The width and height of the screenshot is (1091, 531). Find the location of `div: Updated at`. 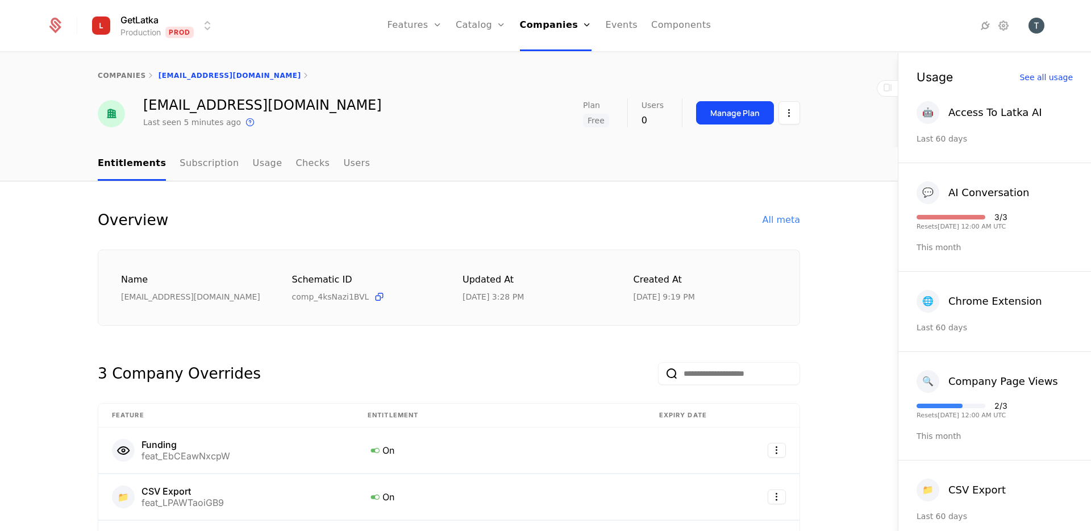

div: Updated at is located at coordinates (534, 280).